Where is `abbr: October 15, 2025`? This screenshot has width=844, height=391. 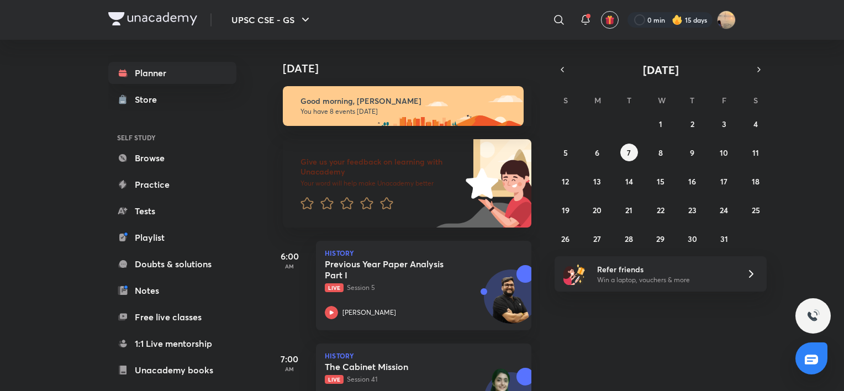
abbr: October 15, 2025 is located at coordinates (660, 181).